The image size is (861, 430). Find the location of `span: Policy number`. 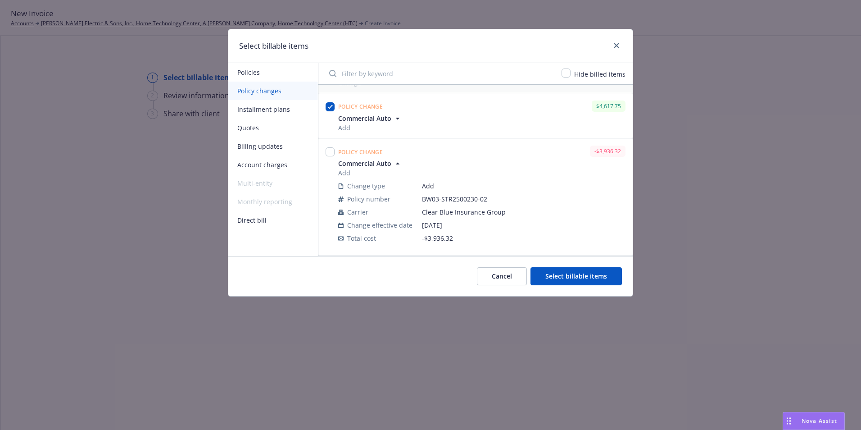

span: Policy number is located at coordinates (369, 199).